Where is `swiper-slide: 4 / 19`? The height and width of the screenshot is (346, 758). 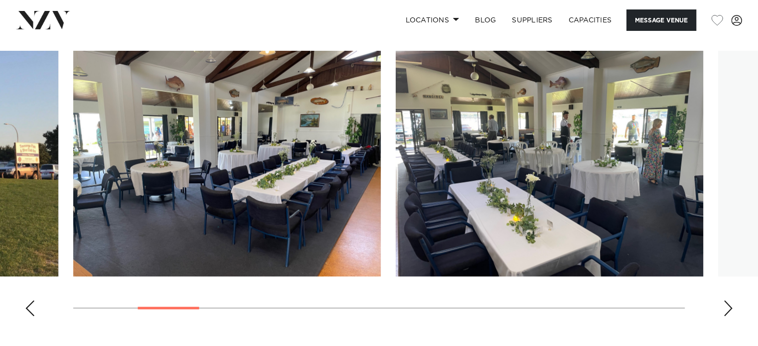
swiper-slide: 4 / 19 is located at coordinates (549, 163).